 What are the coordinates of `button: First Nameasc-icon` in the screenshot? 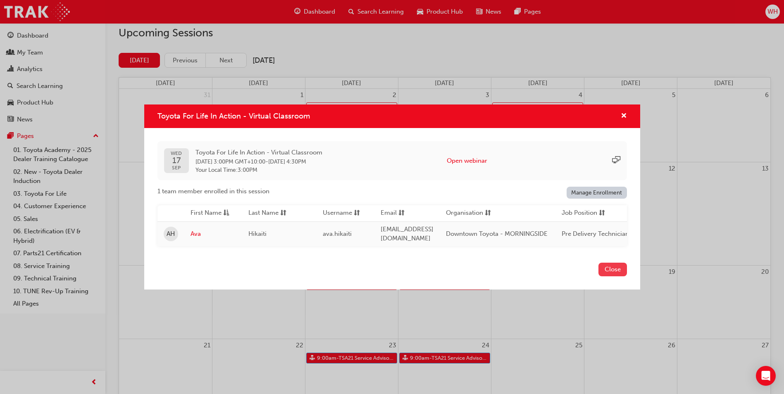 It's located at (213, 213).